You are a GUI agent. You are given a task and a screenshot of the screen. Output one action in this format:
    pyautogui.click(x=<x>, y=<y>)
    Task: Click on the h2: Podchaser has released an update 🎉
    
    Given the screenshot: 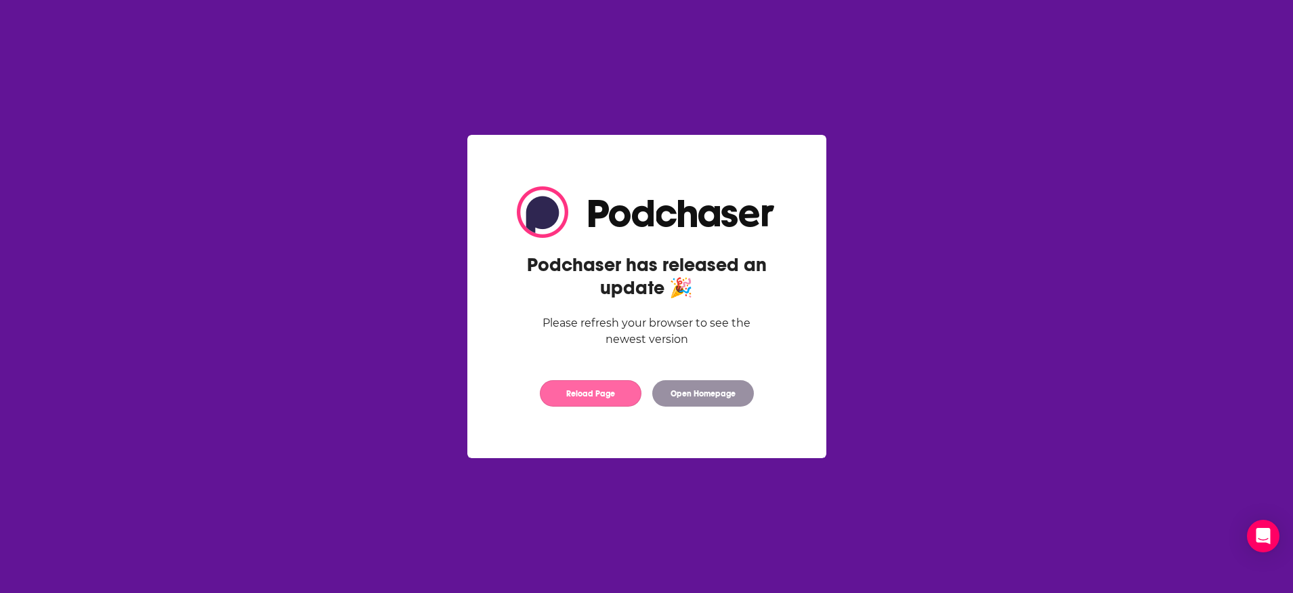 What is the action you would take?
    pyautogui.click(x=647, y=276)
    